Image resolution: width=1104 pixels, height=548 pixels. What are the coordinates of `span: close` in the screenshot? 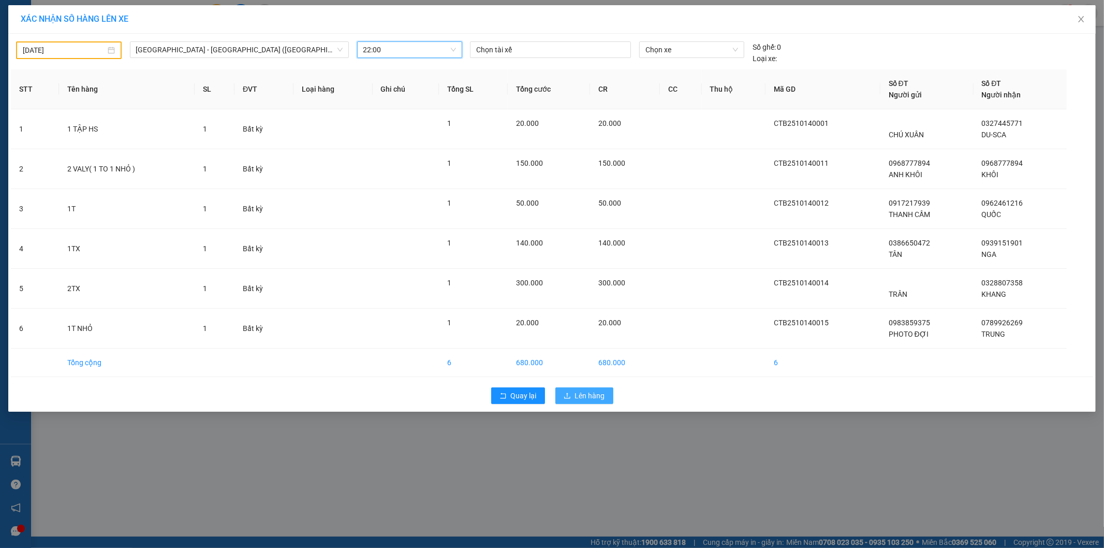 It's located at (1081, 19).